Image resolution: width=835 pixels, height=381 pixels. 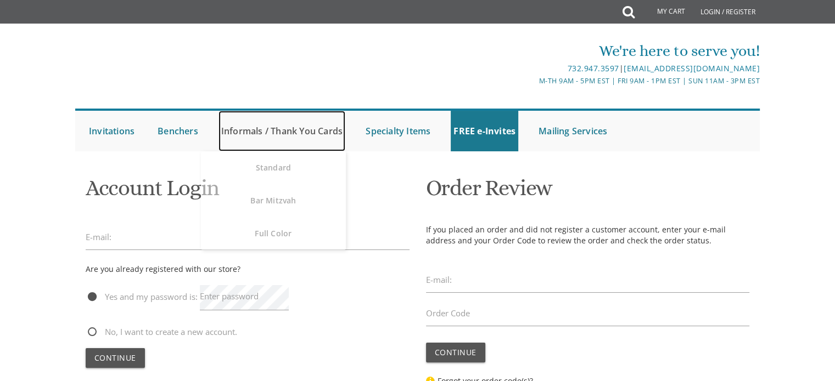 What do you see at coordinates (532, 51) in the screenshot?
I see `div: We're here to serve you!` at bounding box center [532, 51].